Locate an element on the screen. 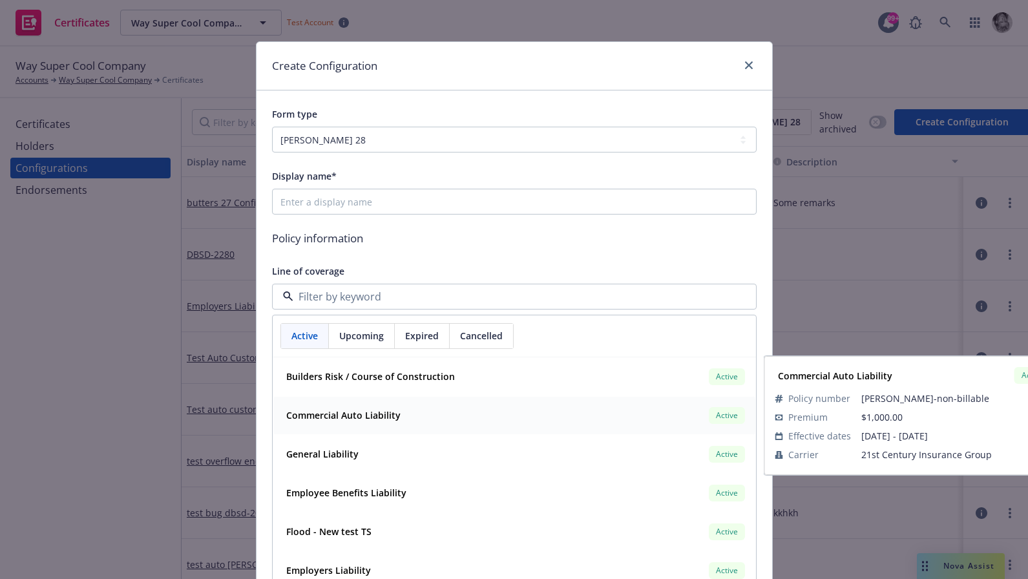  span: Effective dates is located at coordinates (820, 436).